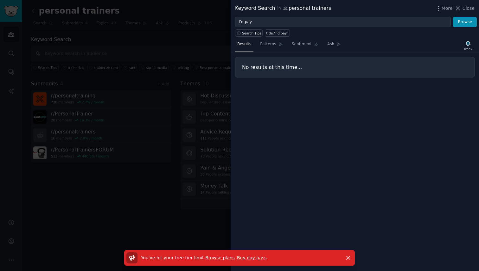 The height and width of the screenshot is (271, 479). What do you see at coordinates (173, 258) in the screenshot?
I see `span: You've hit your free tier limit .` at bounding box center [173, 258].